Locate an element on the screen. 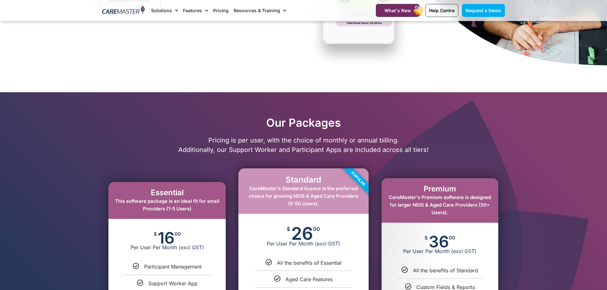  h2: Standard is located at coordinates (303, 180).